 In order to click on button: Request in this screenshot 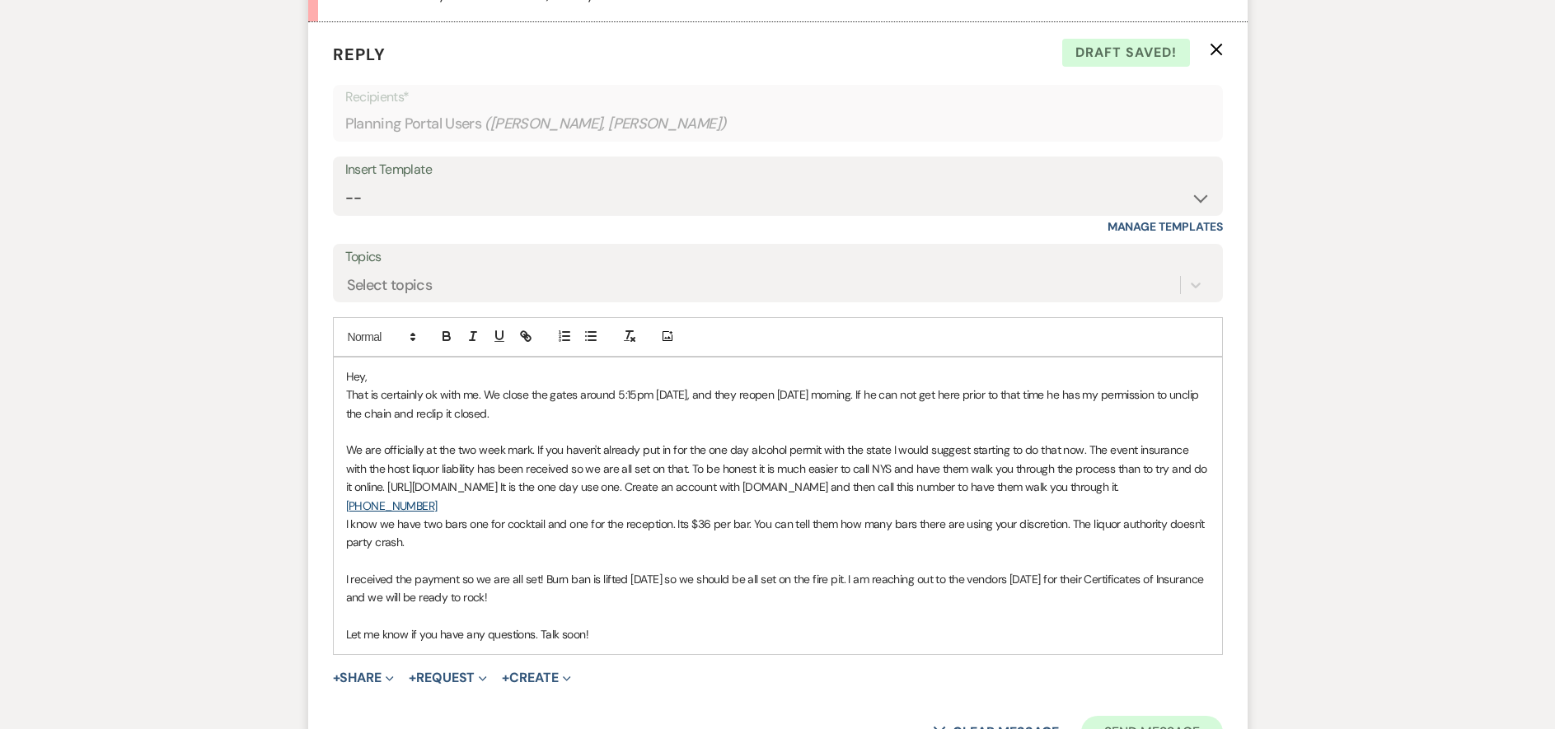, I will do `click(448, 678)`.